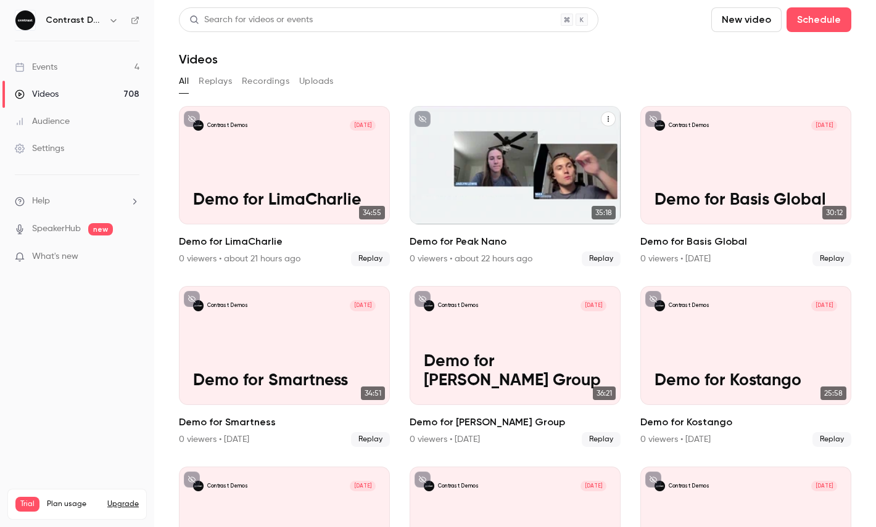 Image resolution: width=876 pixels, height=527 pixels. What do you see at coordinates (55, 257) in the screenshot?
I see `span: What's new` at bounding box center [55, 257].